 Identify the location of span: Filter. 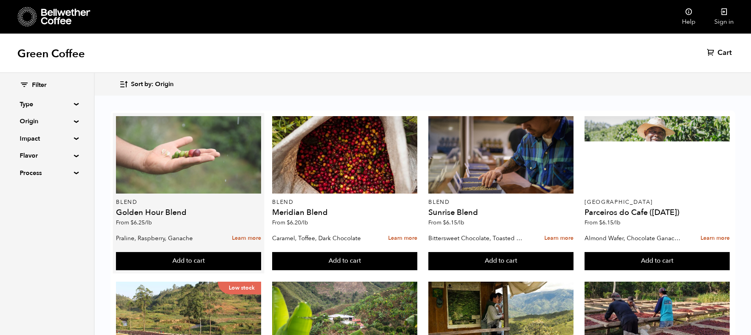
(39, 85).